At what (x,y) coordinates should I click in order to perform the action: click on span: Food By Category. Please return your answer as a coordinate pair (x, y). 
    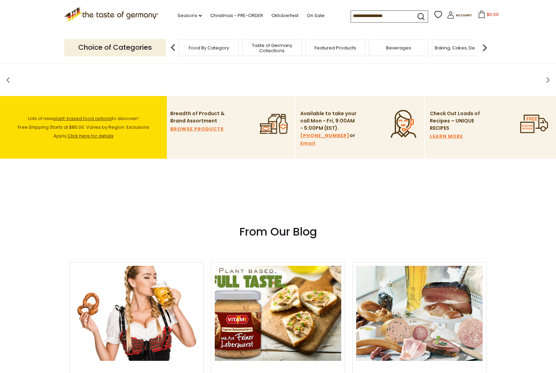
    Looking at the image, I should click on (209, 48).